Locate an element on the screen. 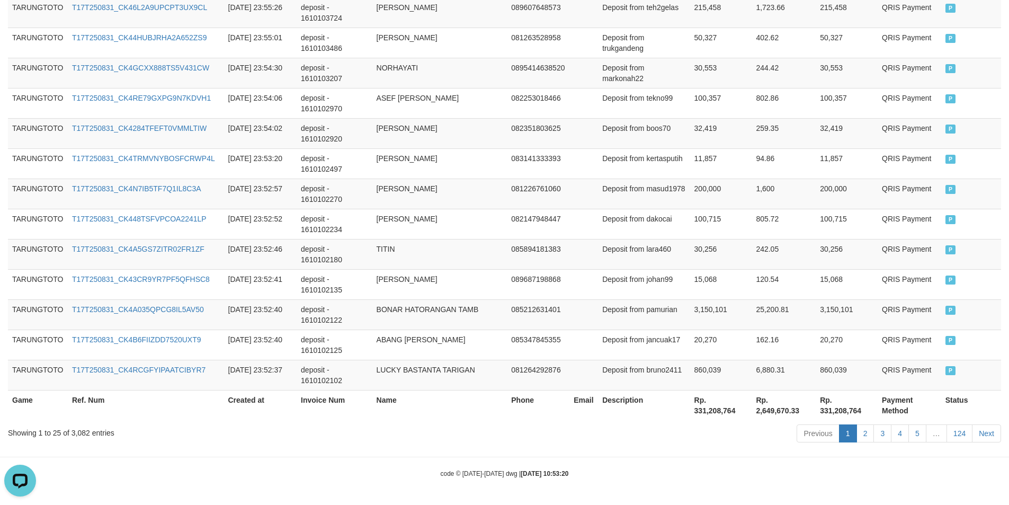  a: T17T250831_CK4284TFEFT0VMMLTIW is located at coordinates (139, 128).